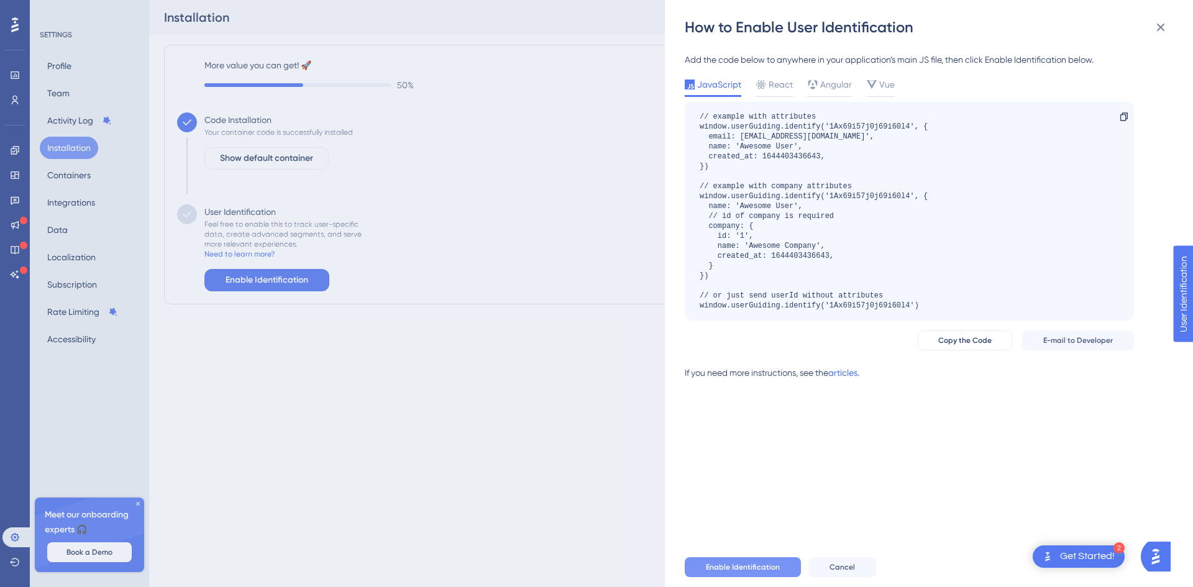 This screenshot has width=1193, height=587. Describe the element at coordinates (887, 85) in the screenshot. I see `span: Vue` at that location.